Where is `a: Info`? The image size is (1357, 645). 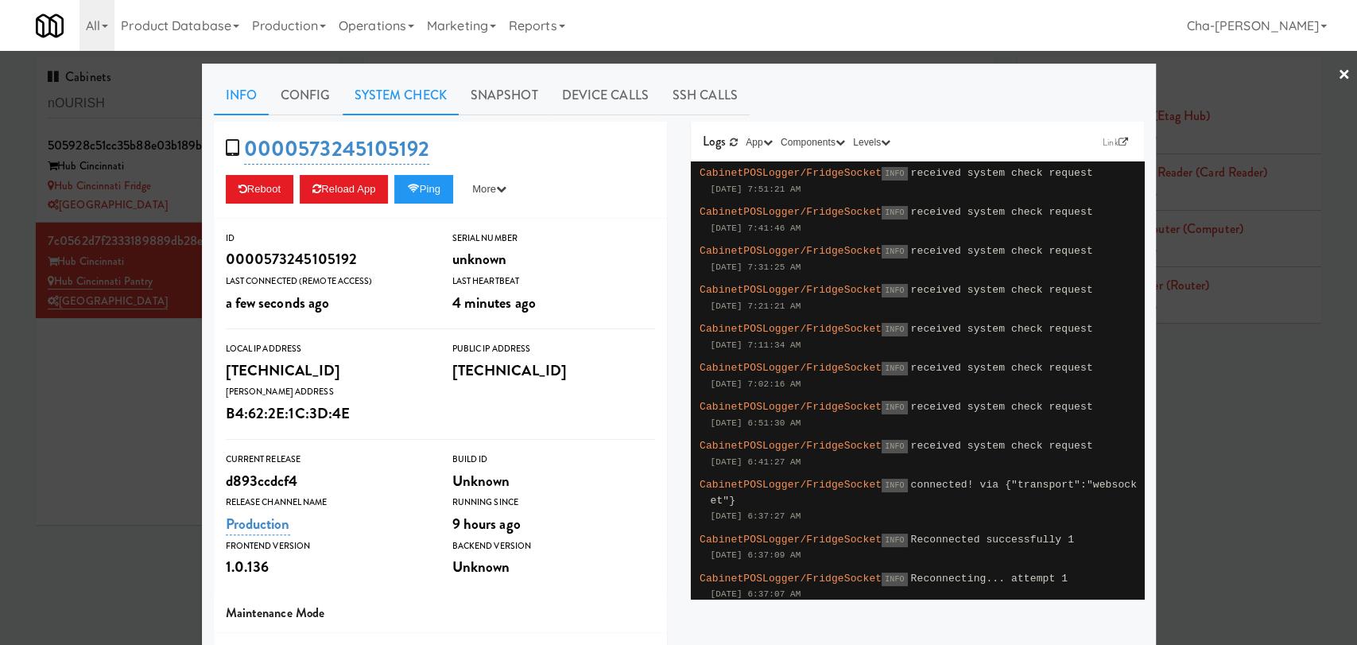 a: Info is located at coordinates (241, 95).